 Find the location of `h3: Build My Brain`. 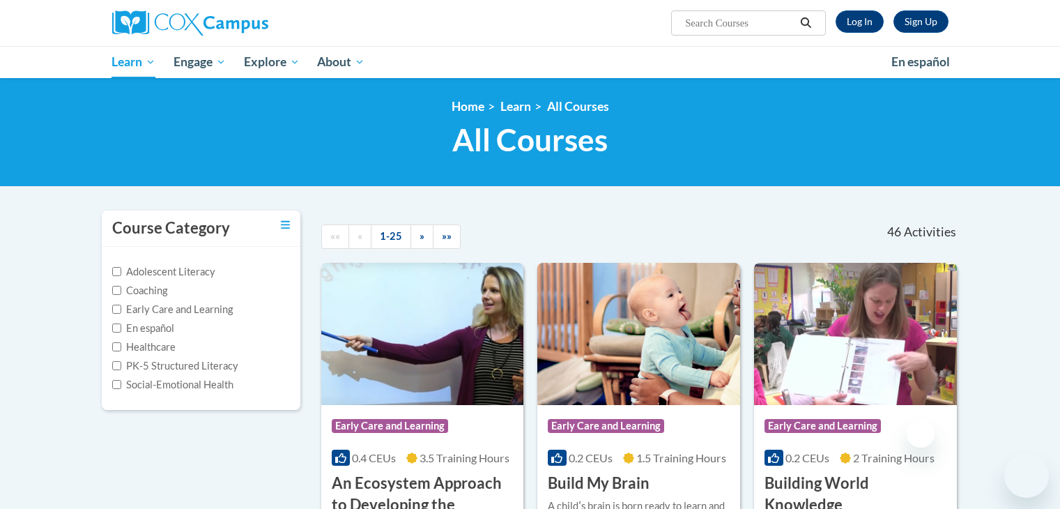

h3: Build My Brain is located at coordinates (599, 483).